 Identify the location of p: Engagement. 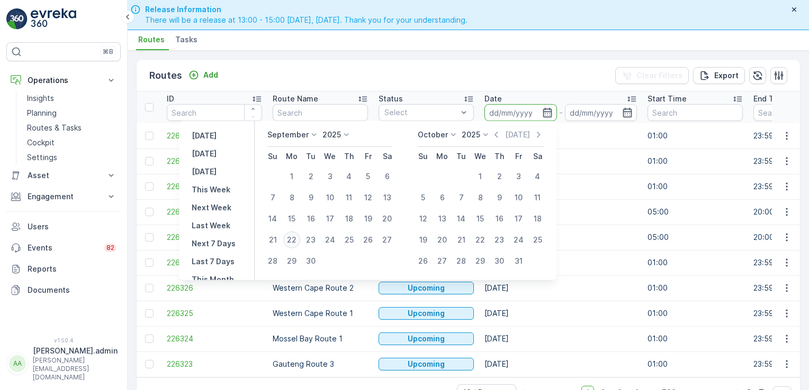
(63, 197).